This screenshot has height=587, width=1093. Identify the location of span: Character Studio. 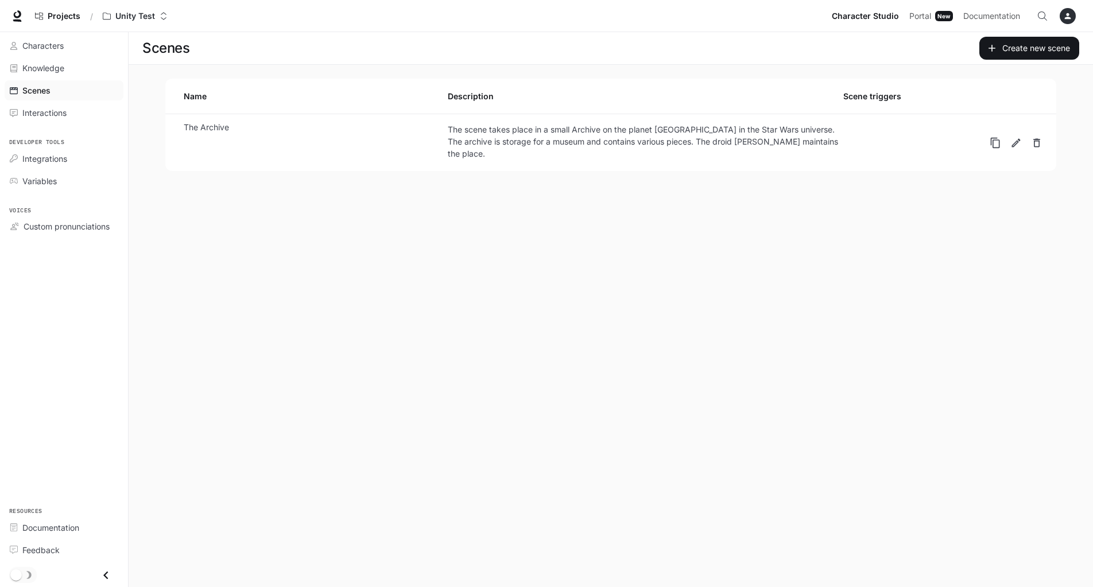
(865, 16).